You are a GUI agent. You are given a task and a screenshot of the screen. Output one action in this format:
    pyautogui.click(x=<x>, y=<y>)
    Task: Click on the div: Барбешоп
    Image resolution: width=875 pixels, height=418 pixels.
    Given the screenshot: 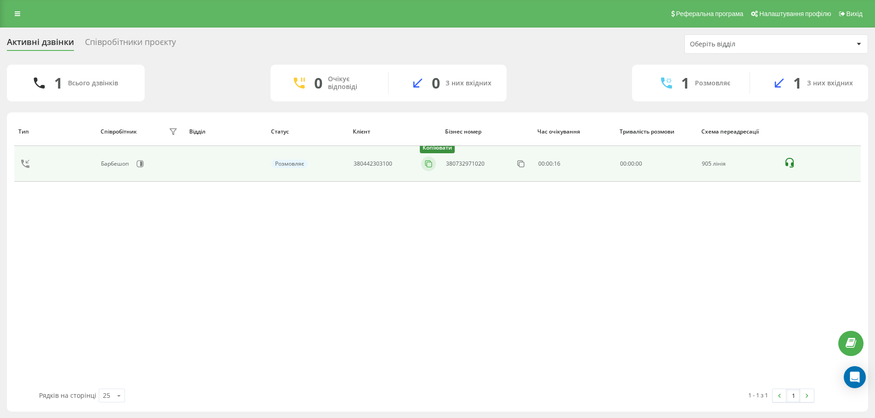 What is the action you would take?
    pyautogui.click(x=116, y=164)
    